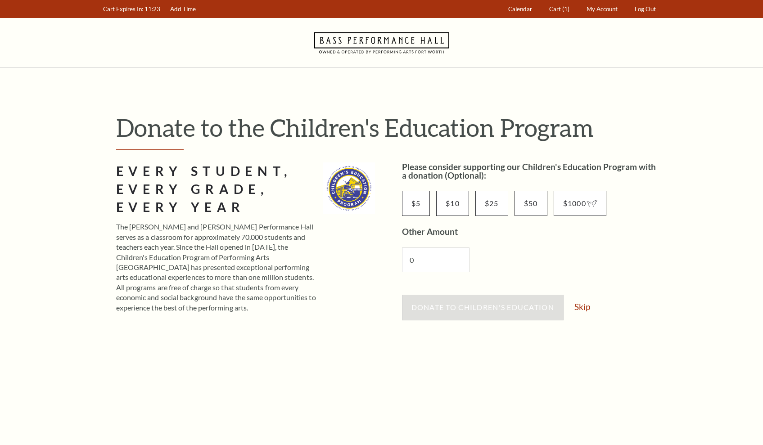 This screenshot has width=763, height=445. I want to click on span: (1), so click(566, 9).